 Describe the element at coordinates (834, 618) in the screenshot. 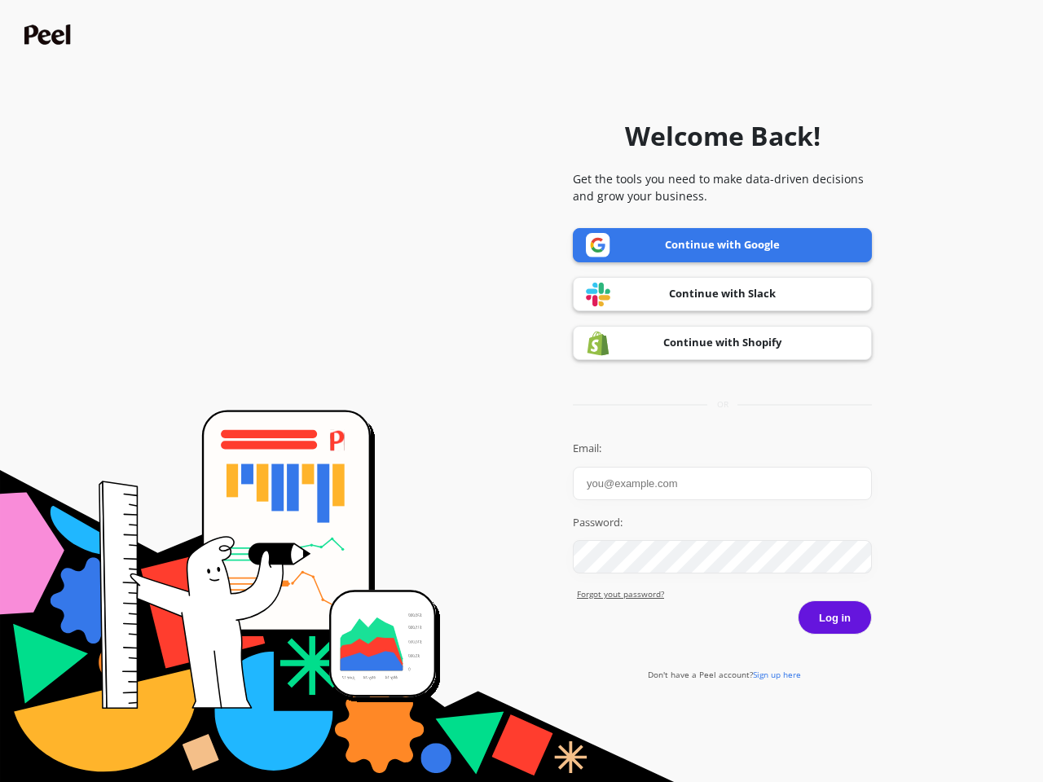

I see `button: Log in` at that location.